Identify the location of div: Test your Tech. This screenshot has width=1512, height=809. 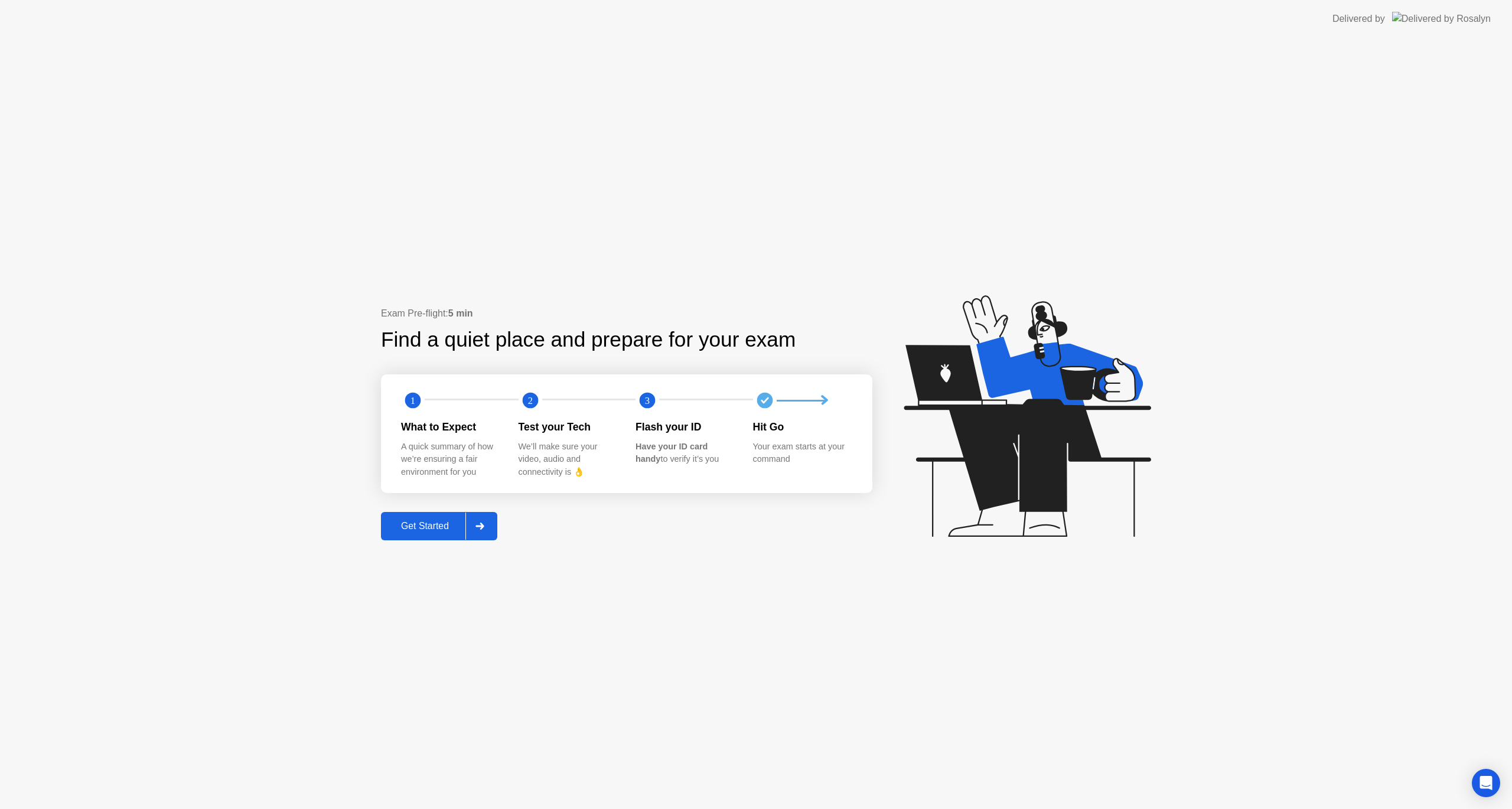
(568, 427).